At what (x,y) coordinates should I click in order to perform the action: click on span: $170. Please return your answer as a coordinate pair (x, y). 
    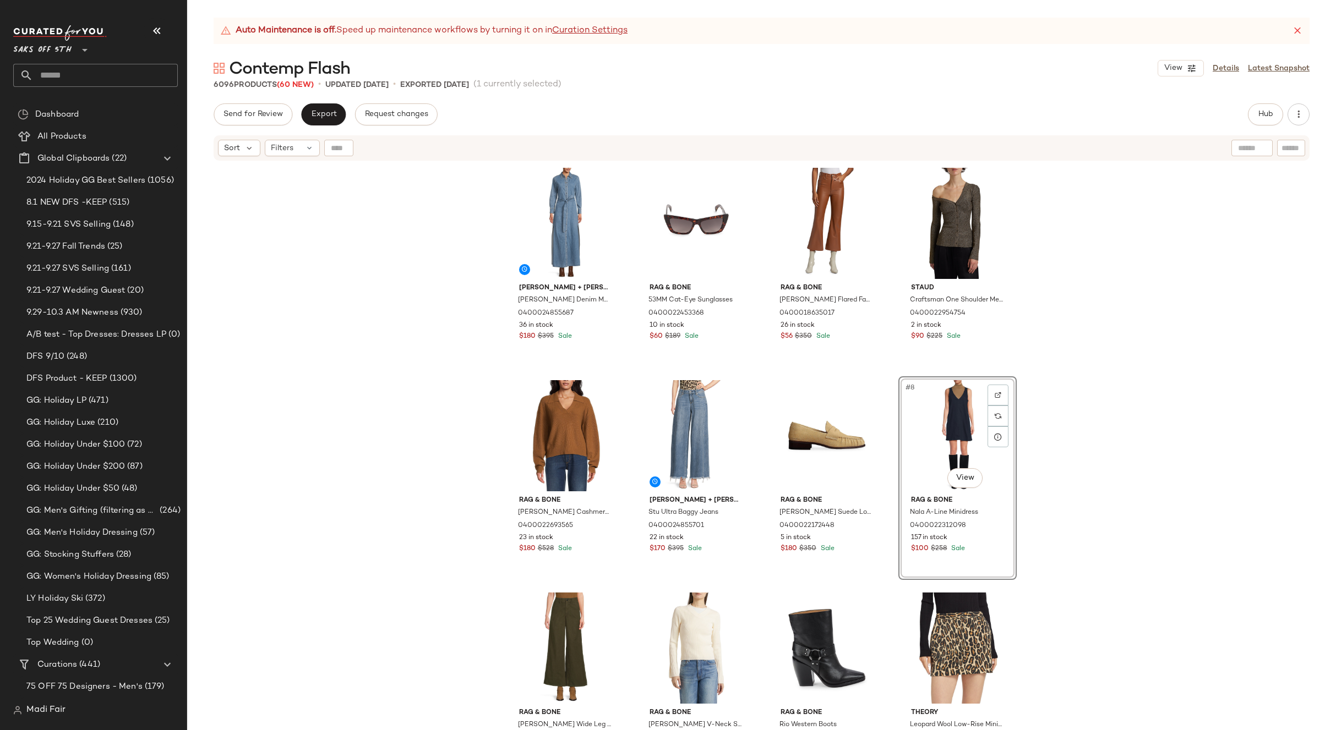
    Looking at the image, I should click on (657, 549).